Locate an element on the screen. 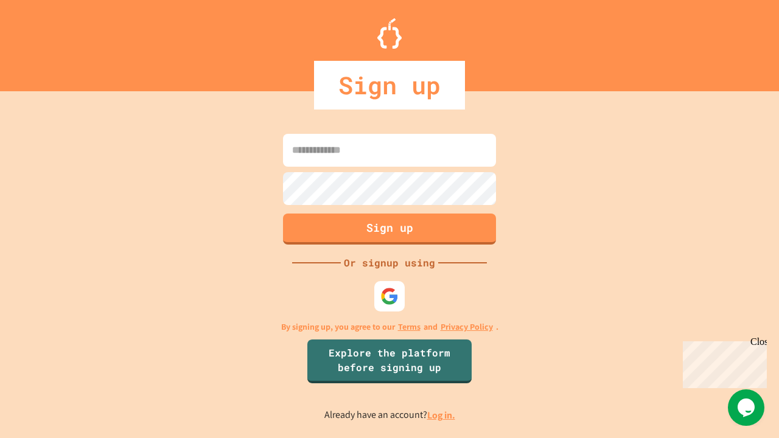 The image size is (779, 438). div: Sign up is located at coordinates (390, 85).